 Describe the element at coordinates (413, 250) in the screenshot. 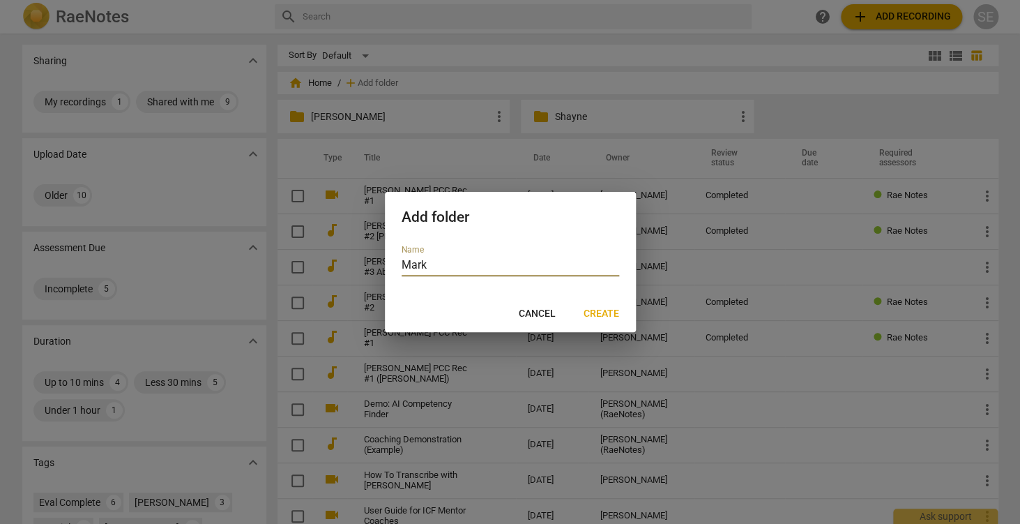

I see `label: Name` at that location.